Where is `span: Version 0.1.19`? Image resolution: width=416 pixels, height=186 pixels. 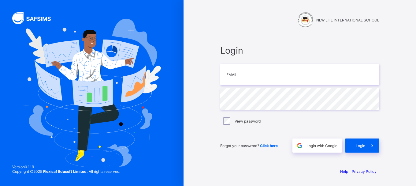
span: Version 0.1.19 is located at coordinates (66, 166).